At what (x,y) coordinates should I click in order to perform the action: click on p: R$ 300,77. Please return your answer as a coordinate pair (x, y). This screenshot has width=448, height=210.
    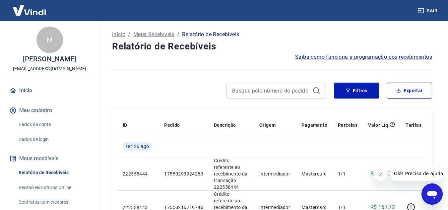
    Looking at the image, I should click on (383, 174).